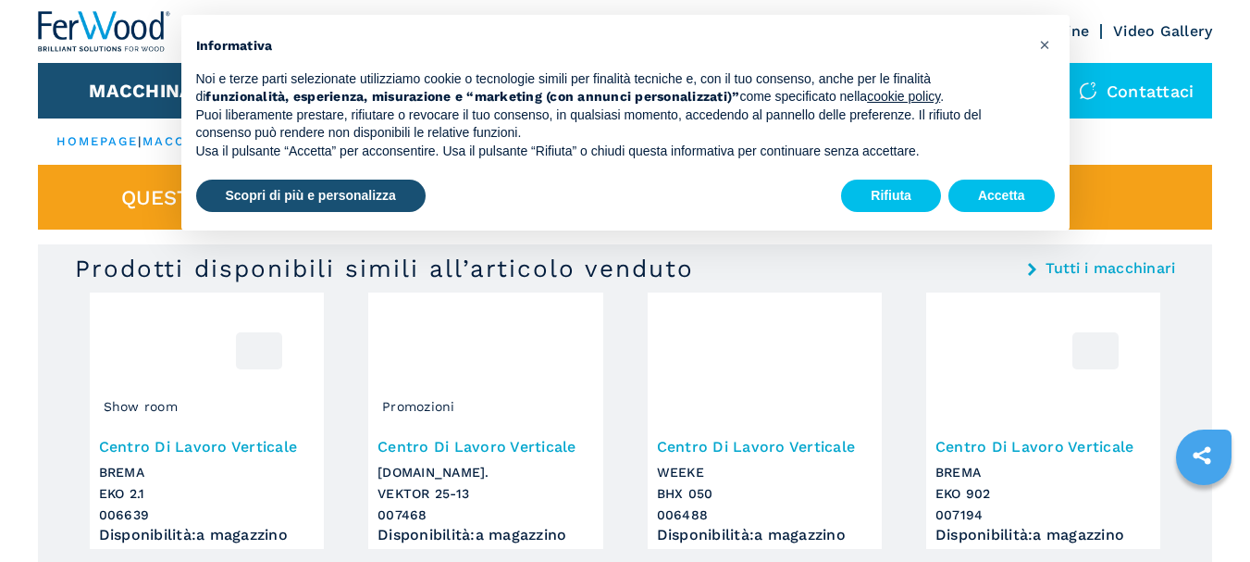  I want to click on a: Video Gallery, so click(1162, 31).